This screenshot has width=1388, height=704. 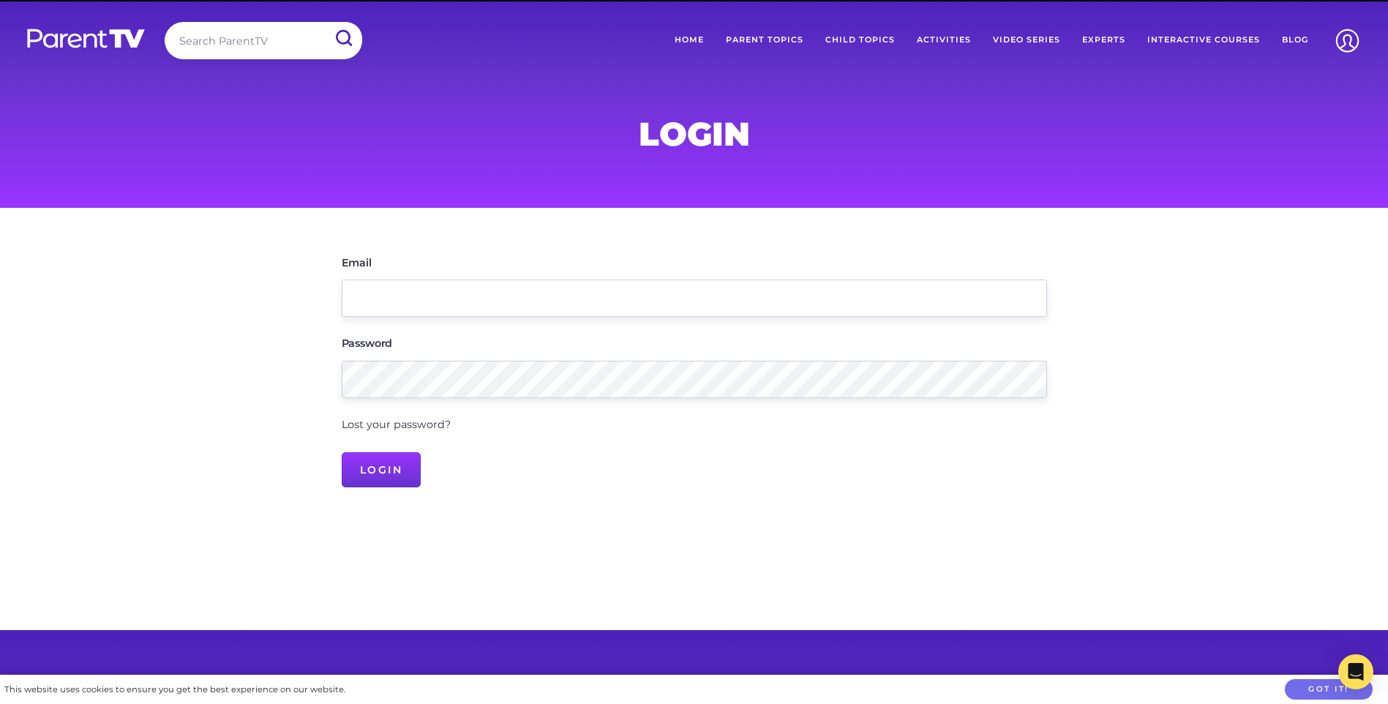 I want to click on button: Got it!, so click(x=1329, y=689).